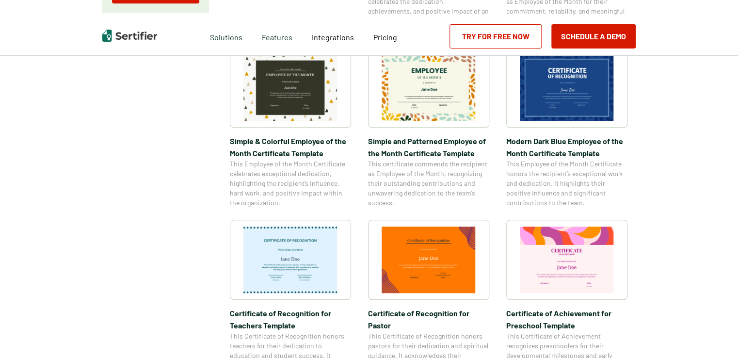 The width and height of the screenshot is (738, 358). What do you see at coordinates (129, 35) in the screenshot?
I see `img: Sertifier | Digital Credentialing Platform` at bounding box center [129, 35].